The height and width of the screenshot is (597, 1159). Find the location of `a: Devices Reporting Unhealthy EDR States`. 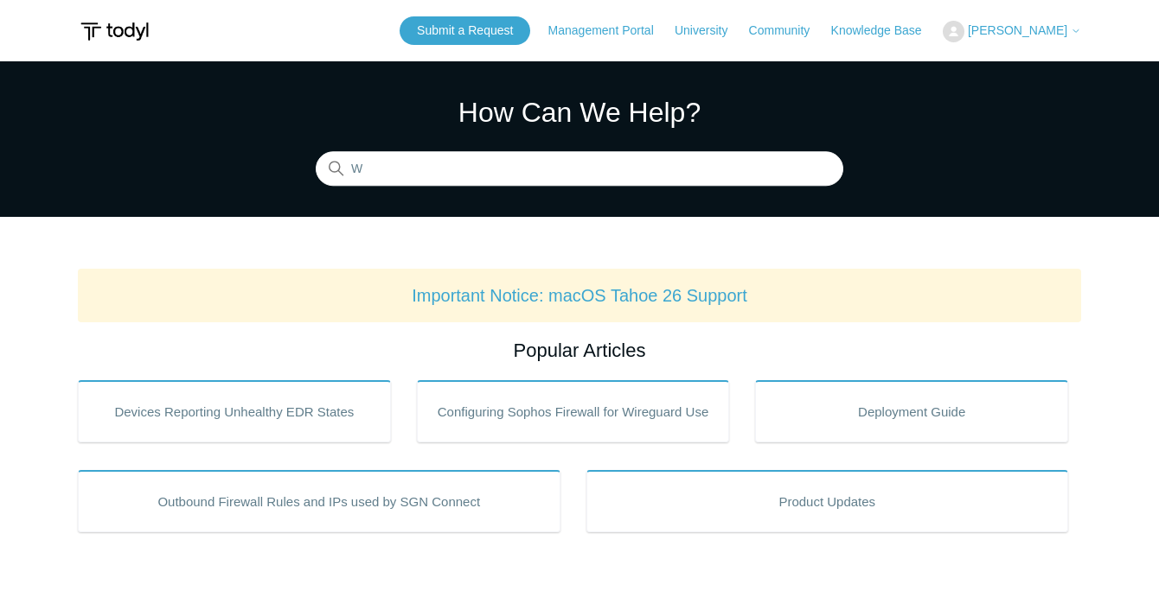

a: Devices Reporting Unhealthy EDR States is located at coordinates (234, 412).